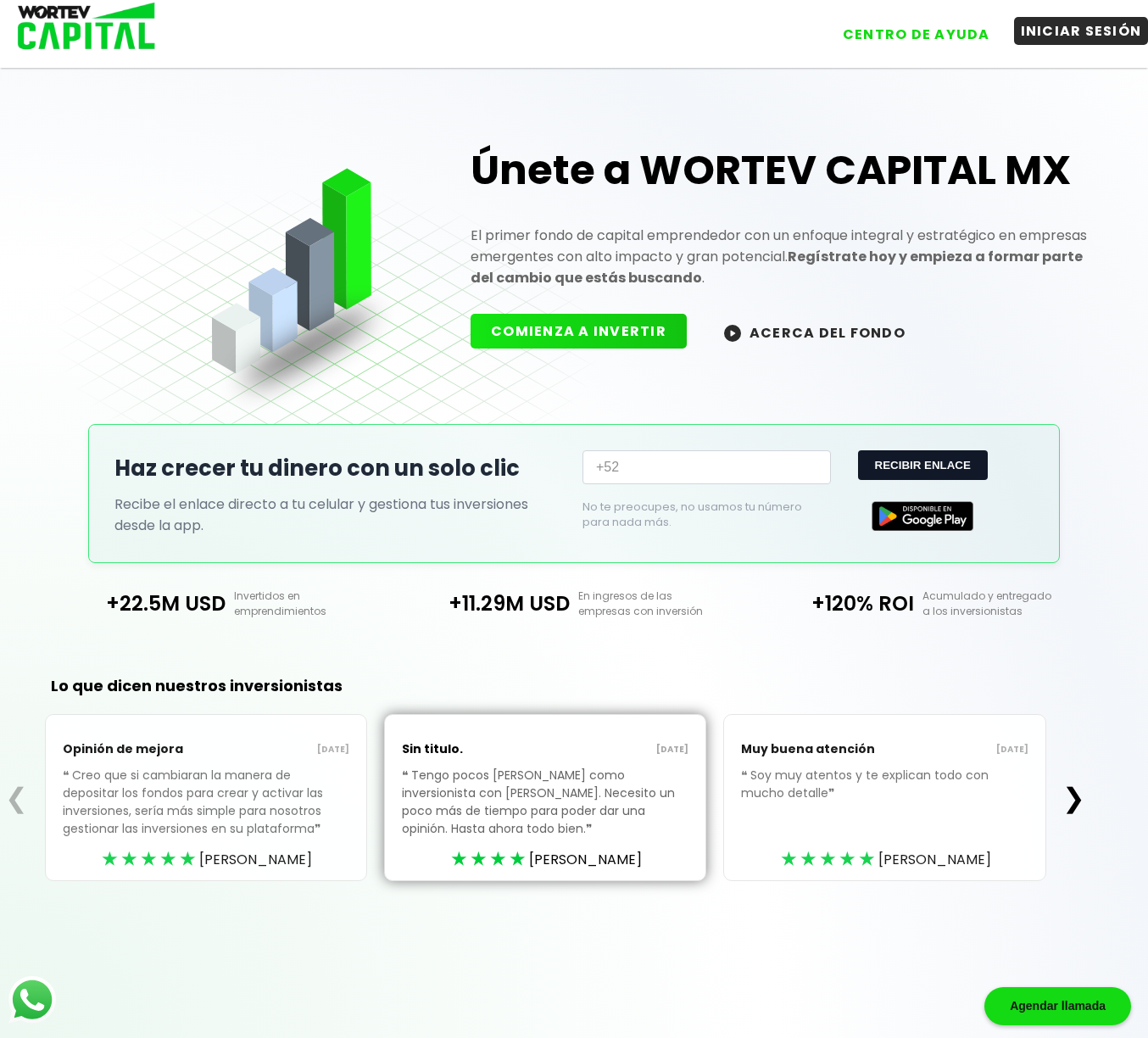  What do you see at coordinates (917, 34) in the screenshot?
I see `button: CENTRO DE AYUDA` at bounding box center [917, 34].